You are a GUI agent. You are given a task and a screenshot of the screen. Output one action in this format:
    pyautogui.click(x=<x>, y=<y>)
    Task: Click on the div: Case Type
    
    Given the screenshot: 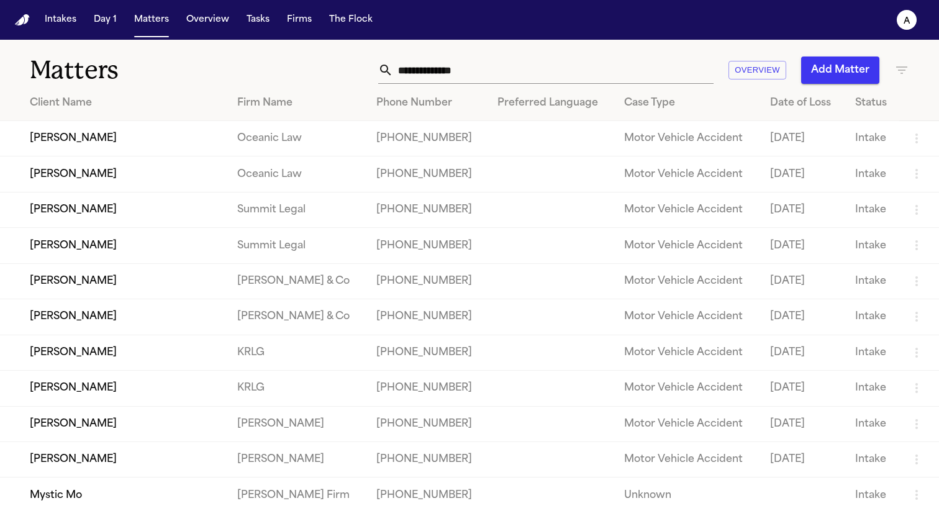 What is the action you would take?
    pyautogui.click(x=687, y=103)
    